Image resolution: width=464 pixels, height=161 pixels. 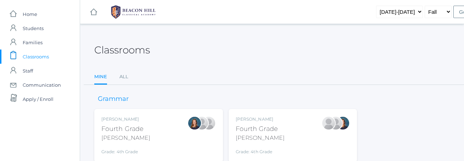 I want to click on a: Mine, so click(x=101, y=77).